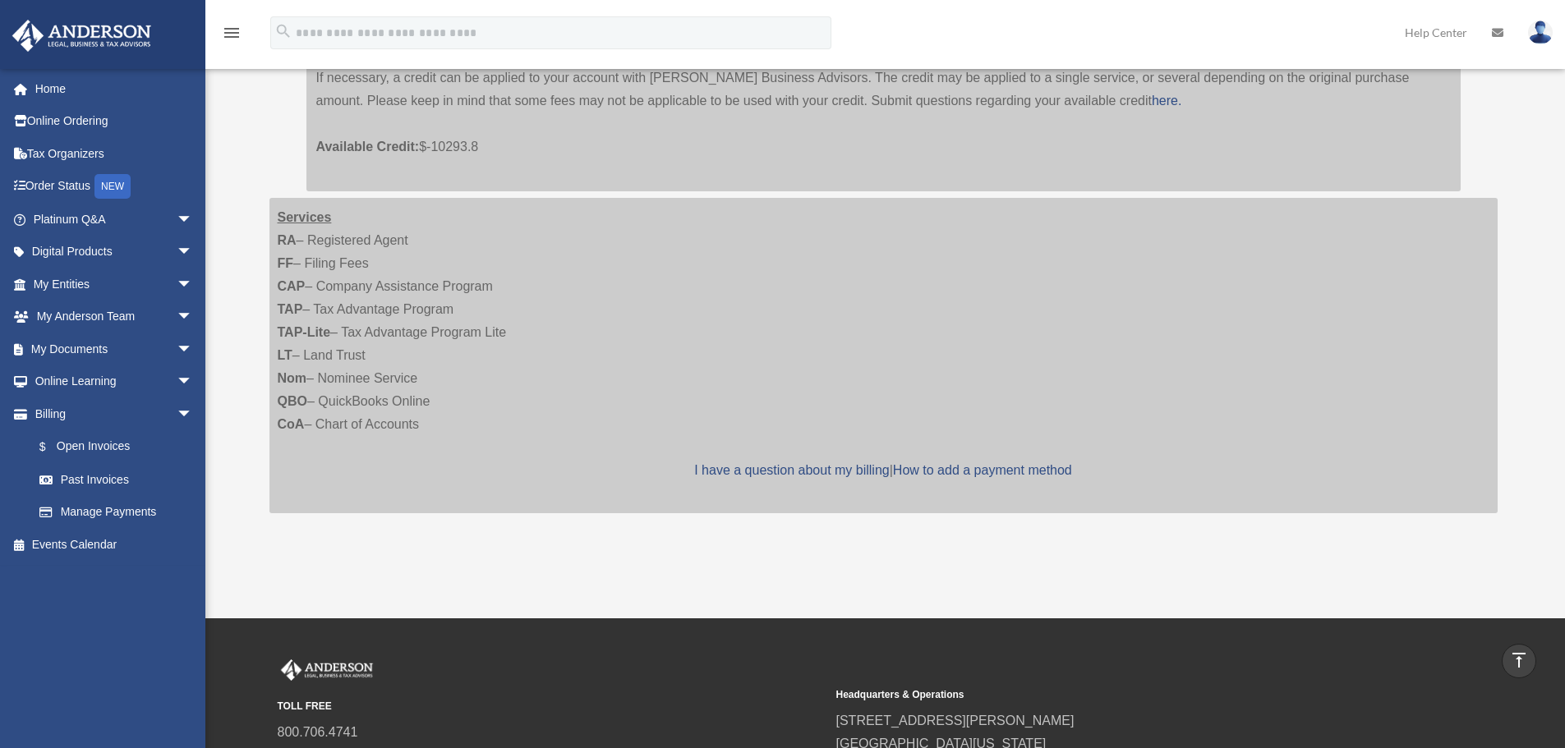 This screenshot has width=1565, height=748. Describe the element at coordinates (110, 414) in the screenshot. I see `a: Billingarrow_drop_down` at that location.